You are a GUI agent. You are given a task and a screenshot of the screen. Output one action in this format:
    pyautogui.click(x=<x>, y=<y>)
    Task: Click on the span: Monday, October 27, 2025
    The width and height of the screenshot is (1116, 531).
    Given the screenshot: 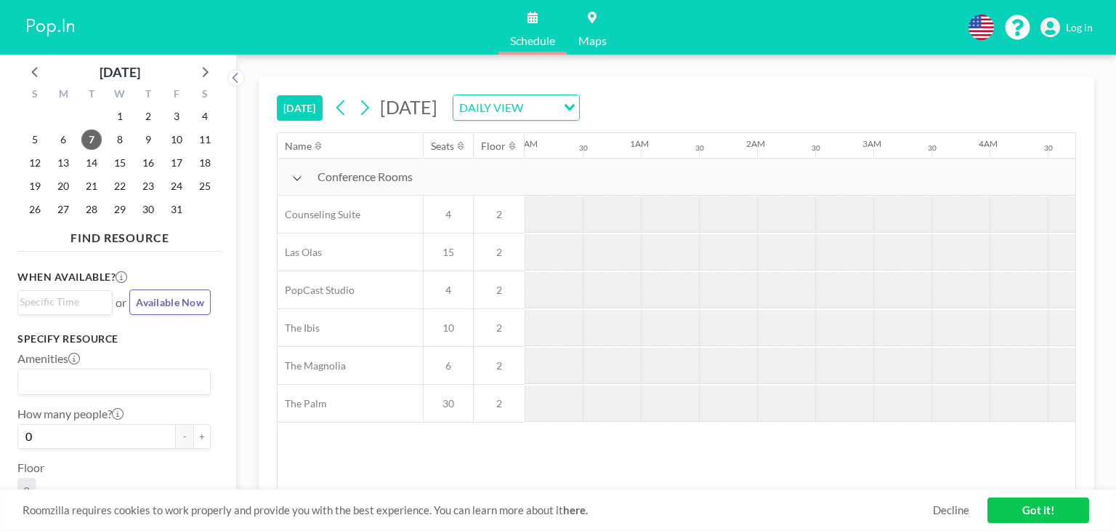 What is the action you would take?
    pyautogui.click(x=63, y=209)
    